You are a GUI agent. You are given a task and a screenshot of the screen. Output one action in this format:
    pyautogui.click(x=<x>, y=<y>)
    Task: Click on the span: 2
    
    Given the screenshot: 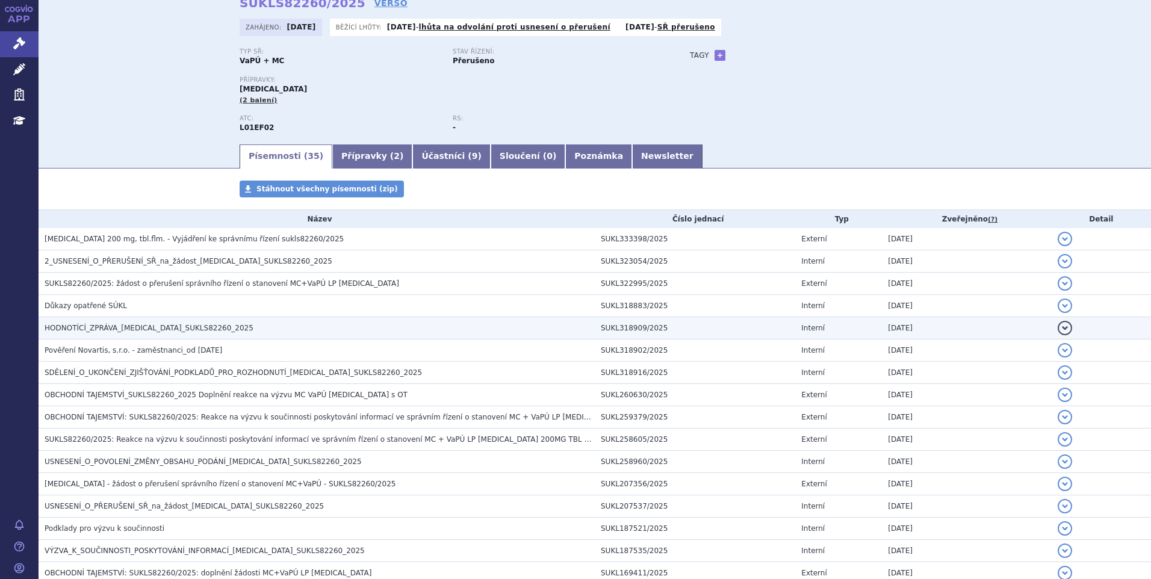 What is the action you would take?
    pyautogui.click(x=397, y=156)
    